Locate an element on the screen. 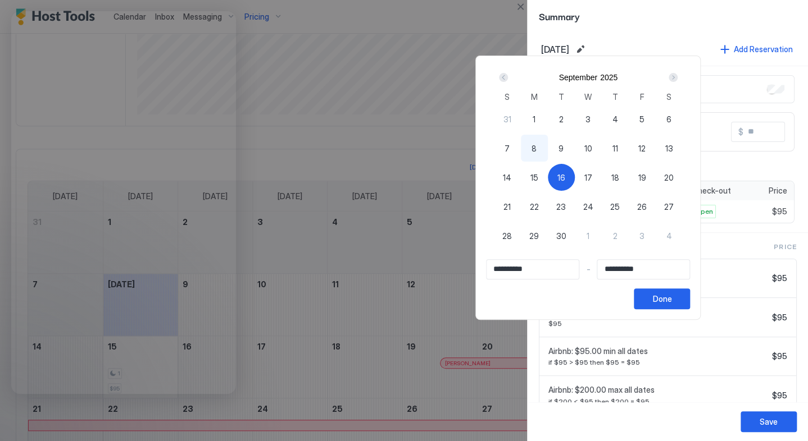  span: 28 is located at coordinates (507, 236).